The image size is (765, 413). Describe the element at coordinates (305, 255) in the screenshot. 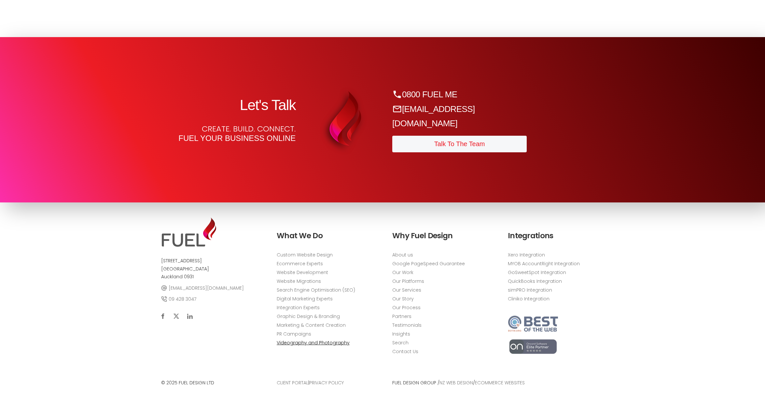

I see `a: Custom Website Design` at that location.